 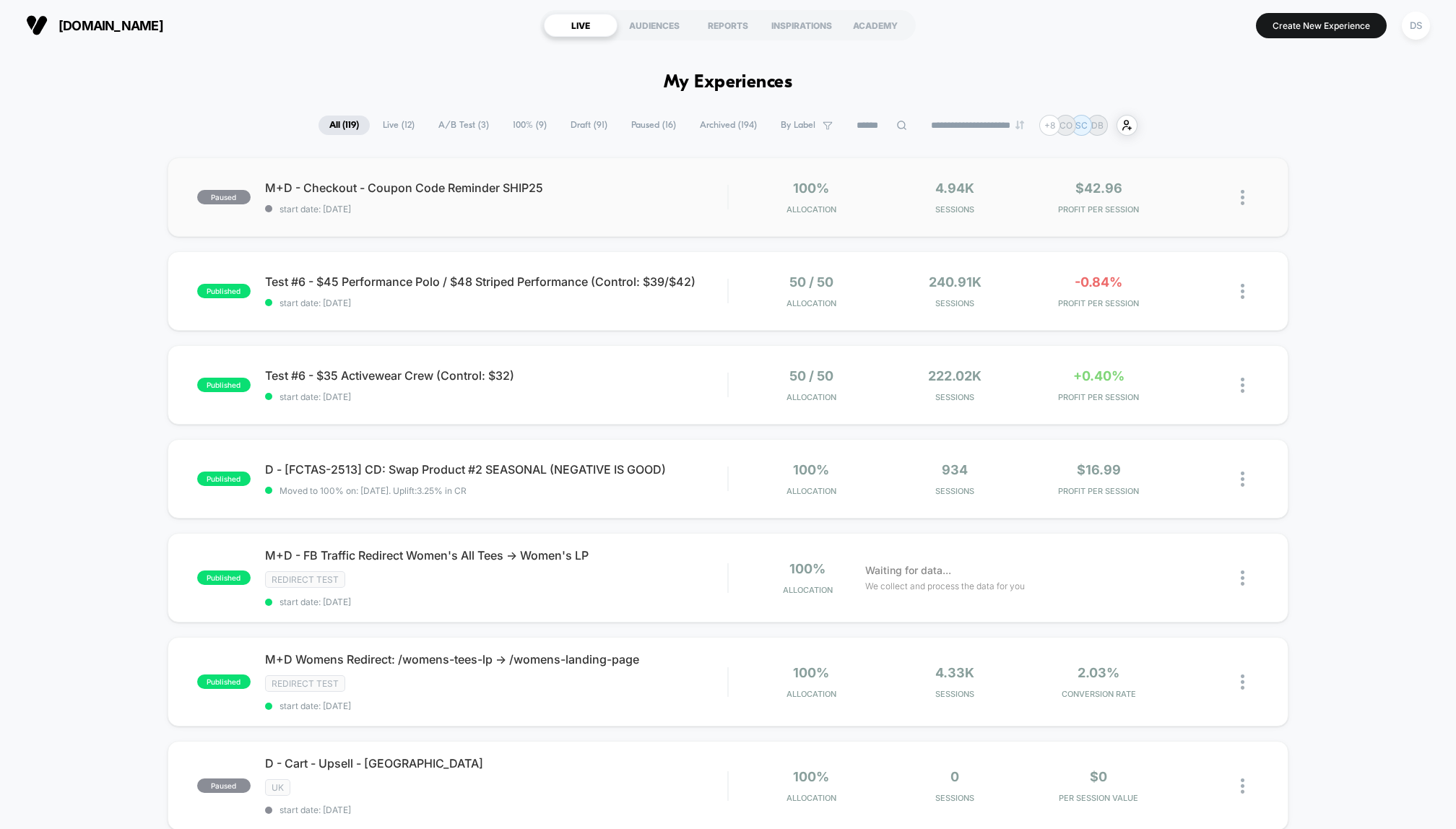 I want to click on span: All ( 119 ), so click(x=344, y=125).